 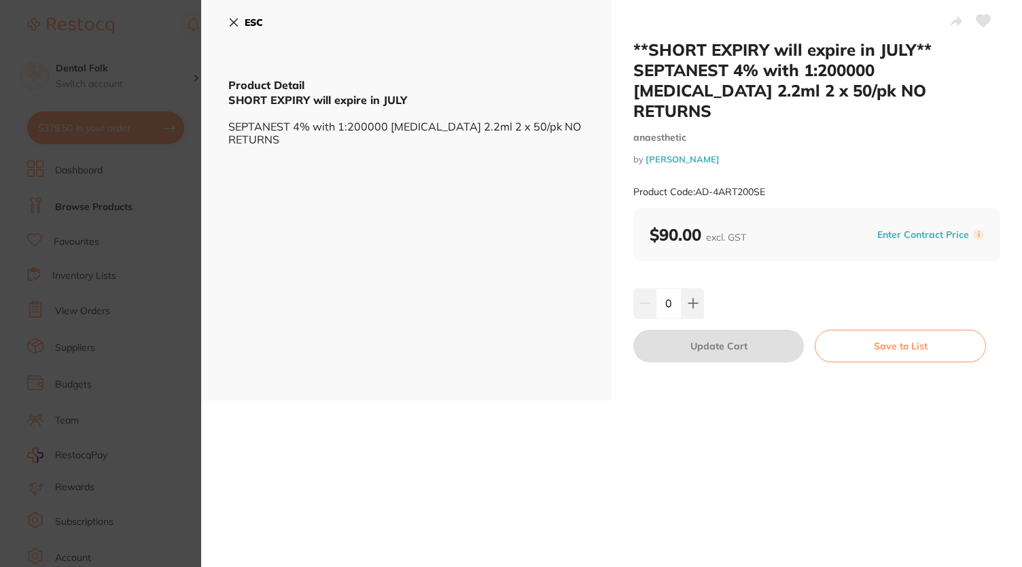 What do you see at coordinates (726, 237) in the screenshot?
I see `span: excl. GST` at bounding box center [726, 237].